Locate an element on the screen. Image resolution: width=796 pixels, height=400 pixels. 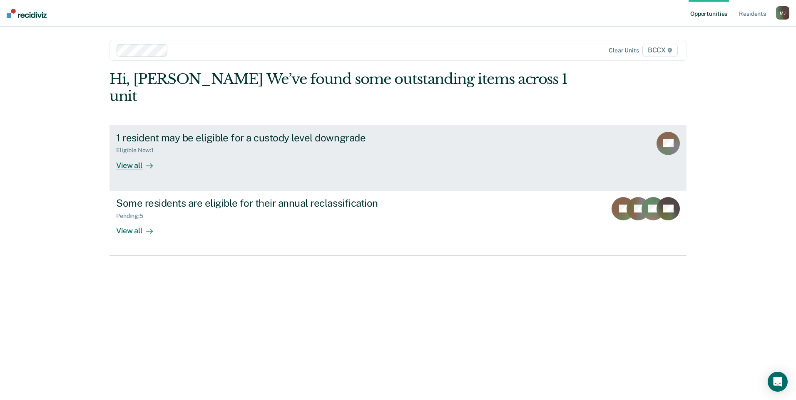
span: BCCX is located at coordinates (660, 50).